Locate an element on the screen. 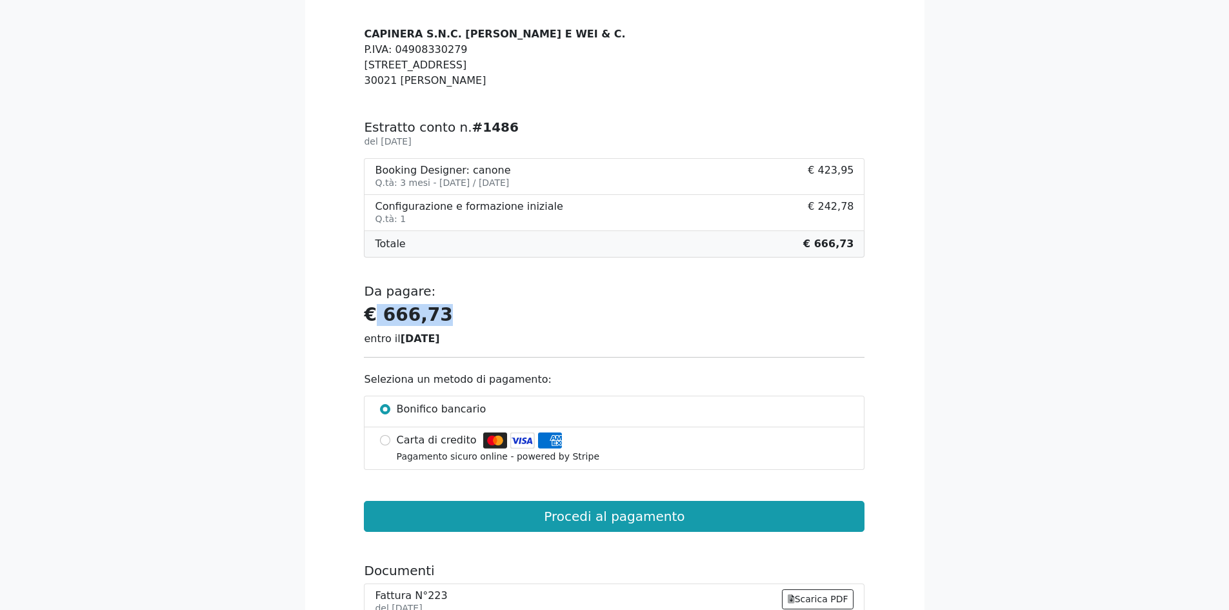 The height and width of the screenshot is (610, 1229). h5: Estratto conto n. is located at coordinates (614, 127).